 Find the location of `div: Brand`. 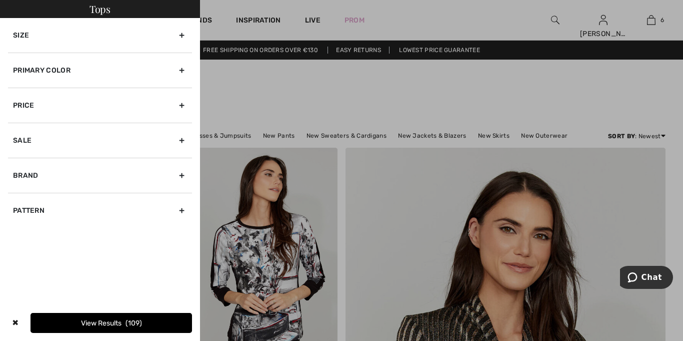

div: Brand is located at coordinates (100, 175).